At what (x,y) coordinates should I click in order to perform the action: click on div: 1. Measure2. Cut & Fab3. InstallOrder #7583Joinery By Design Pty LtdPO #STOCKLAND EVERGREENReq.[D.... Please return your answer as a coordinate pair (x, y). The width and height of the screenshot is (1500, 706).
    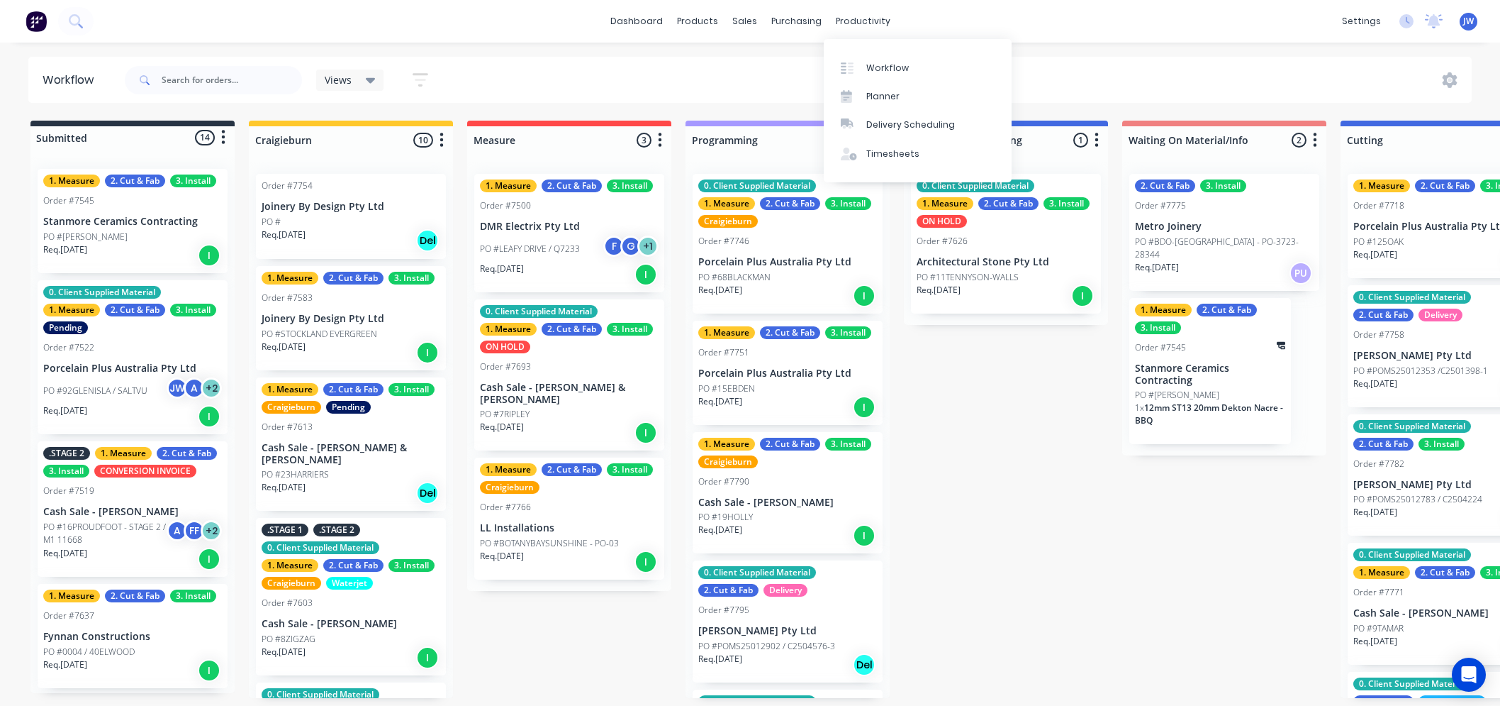
    Looking at the image, I should click on (351, 318).